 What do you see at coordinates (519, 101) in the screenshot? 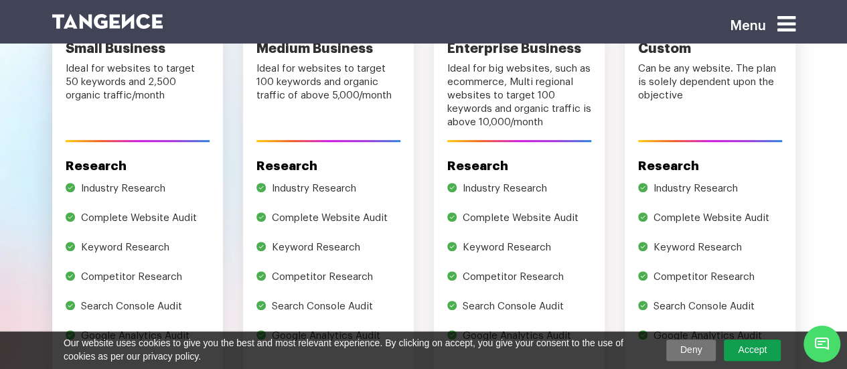
I see `p: Ideal for big websites, such as ecommerce, Multi regional websites to target 100 keywords and org...` at bounding box center [519, 101].